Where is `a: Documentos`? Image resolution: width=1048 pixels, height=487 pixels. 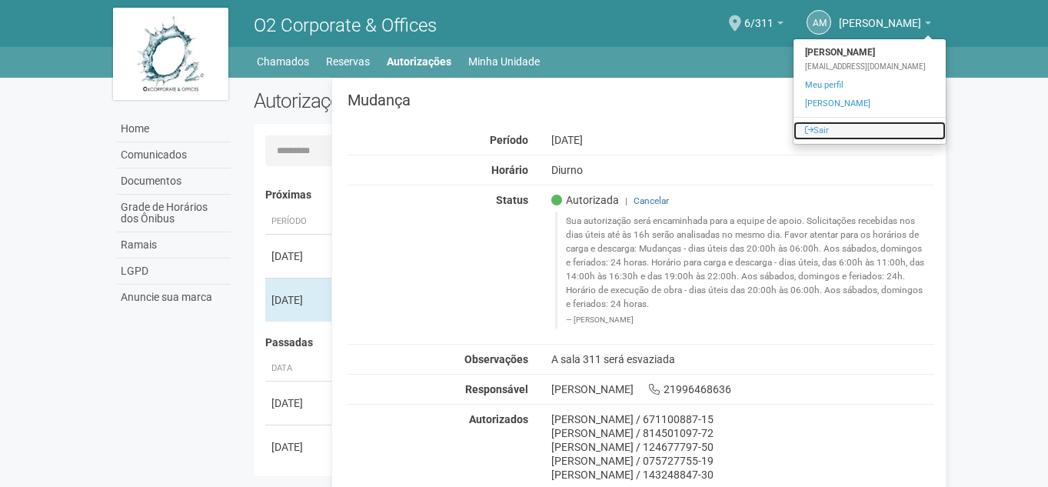 a: Documentos is located at coordinates (174, 181).